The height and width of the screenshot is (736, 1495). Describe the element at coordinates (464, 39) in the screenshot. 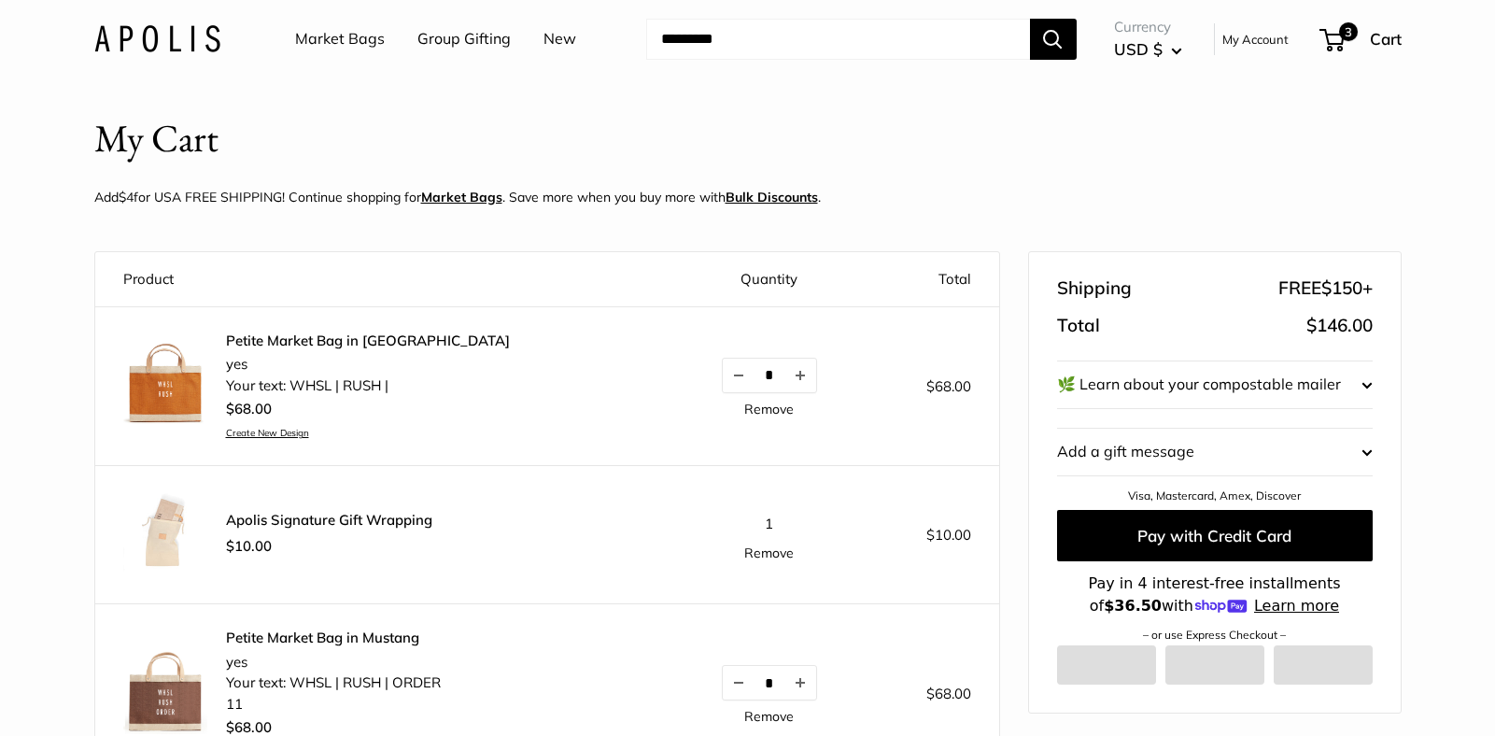

I see `a: Group Gifting` at that location.